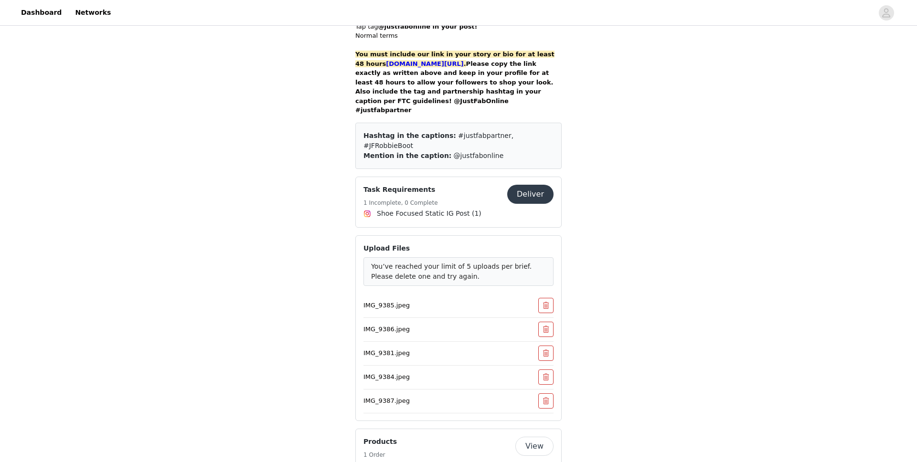 This screenshot has height=462, width=917. What do you see at coordinates (407, 156) in the screenshot?
I see `span: Mention in the caption:` at bounding box center [407, 156].